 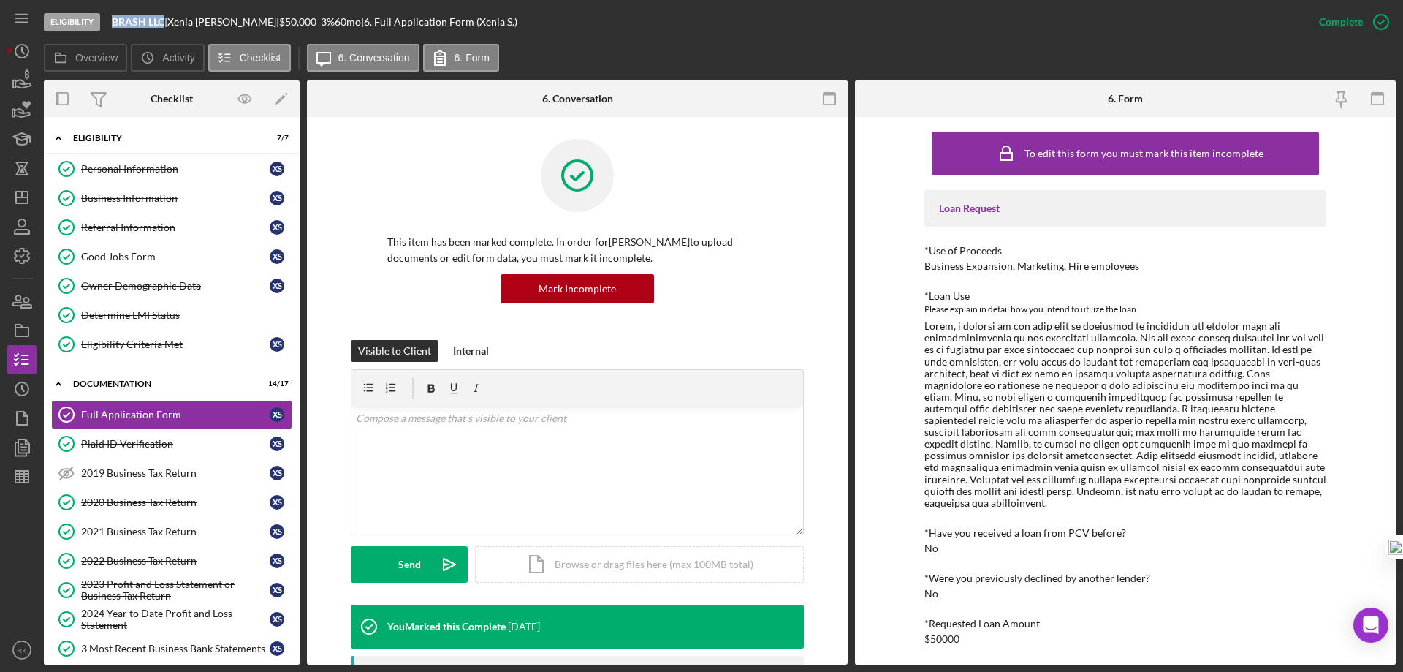 What do you see at coordinates (348, 22) in the screenshot?
I see `div: 60 mo` at bounding box center [348, 22].